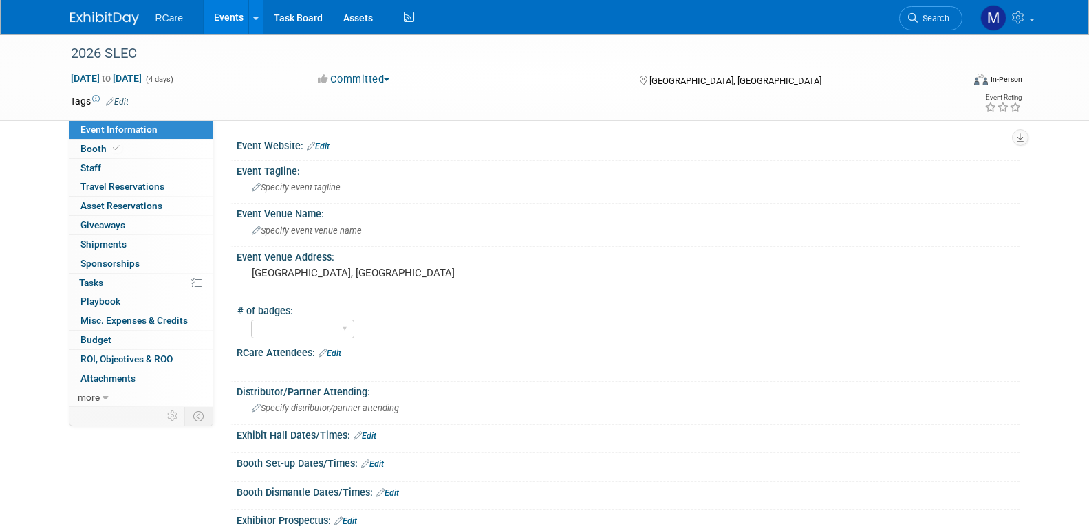  I want to click on a: Travel Reservations, so click(141, 186).